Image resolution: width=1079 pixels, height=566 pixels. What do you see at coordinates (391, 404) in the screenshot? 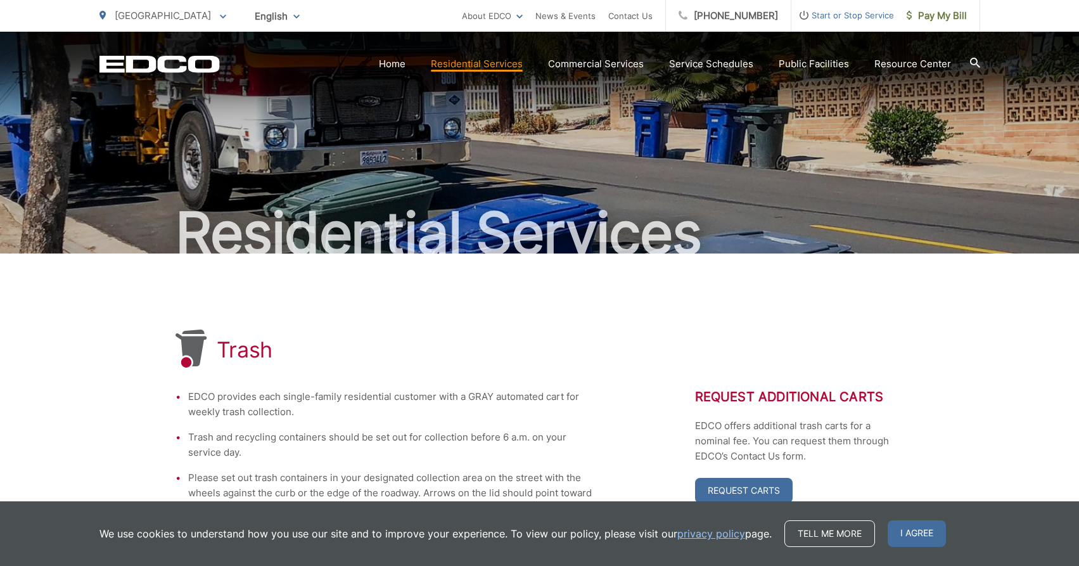
I see `li: EDCO provides each single-family residential customer with a GRAY automated cart for weekly trash...` at bounding box center [391, 404].